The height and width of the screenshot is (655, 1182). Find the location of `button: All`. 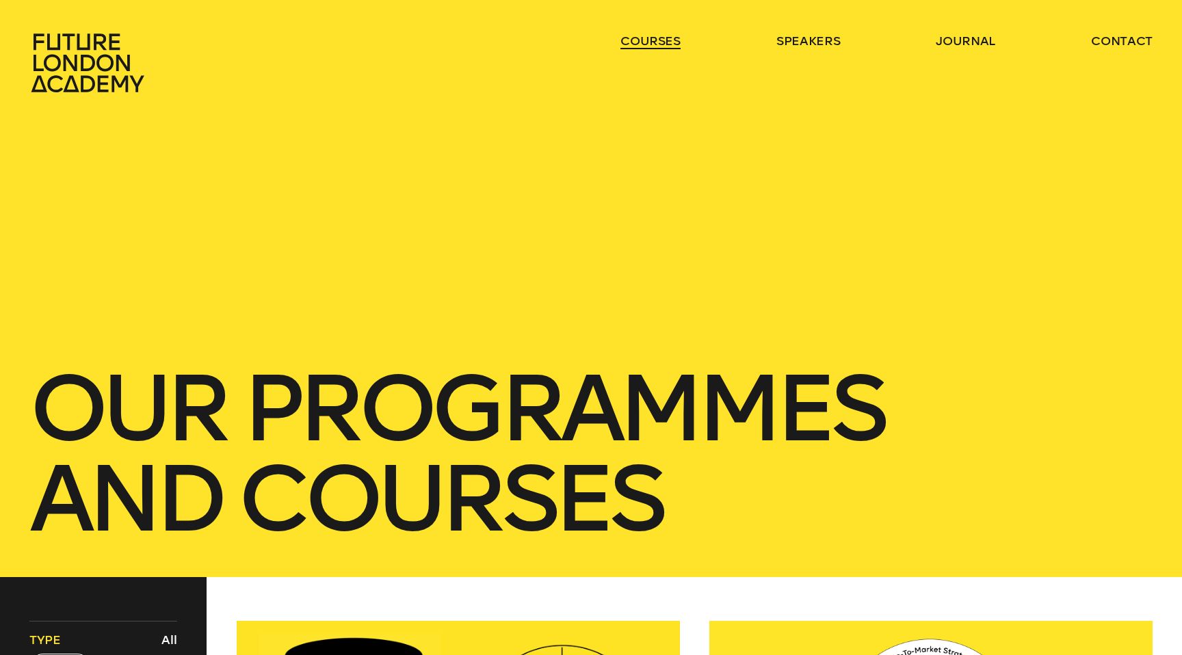

button: All is located at coordinates (169, 640).